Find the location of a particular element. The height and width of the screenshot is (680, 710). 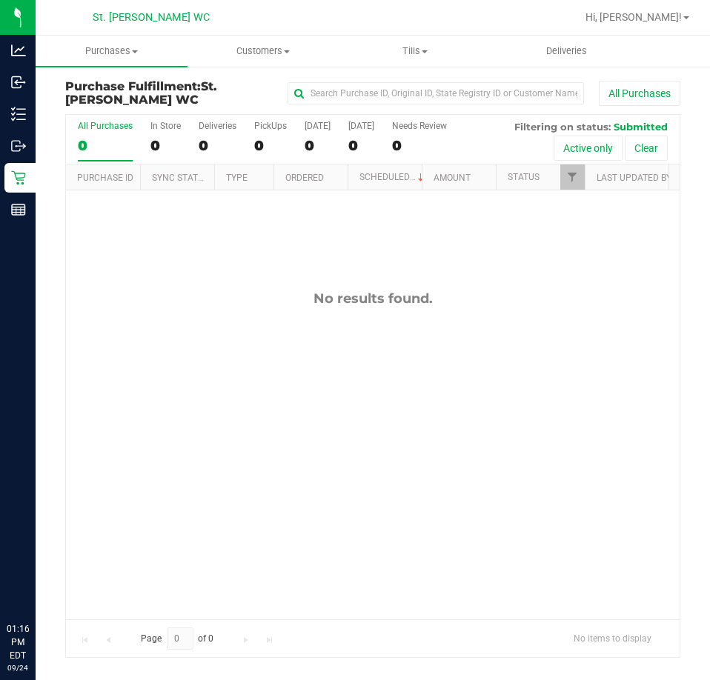

div: No results found. is located at coordinates (373, 299).